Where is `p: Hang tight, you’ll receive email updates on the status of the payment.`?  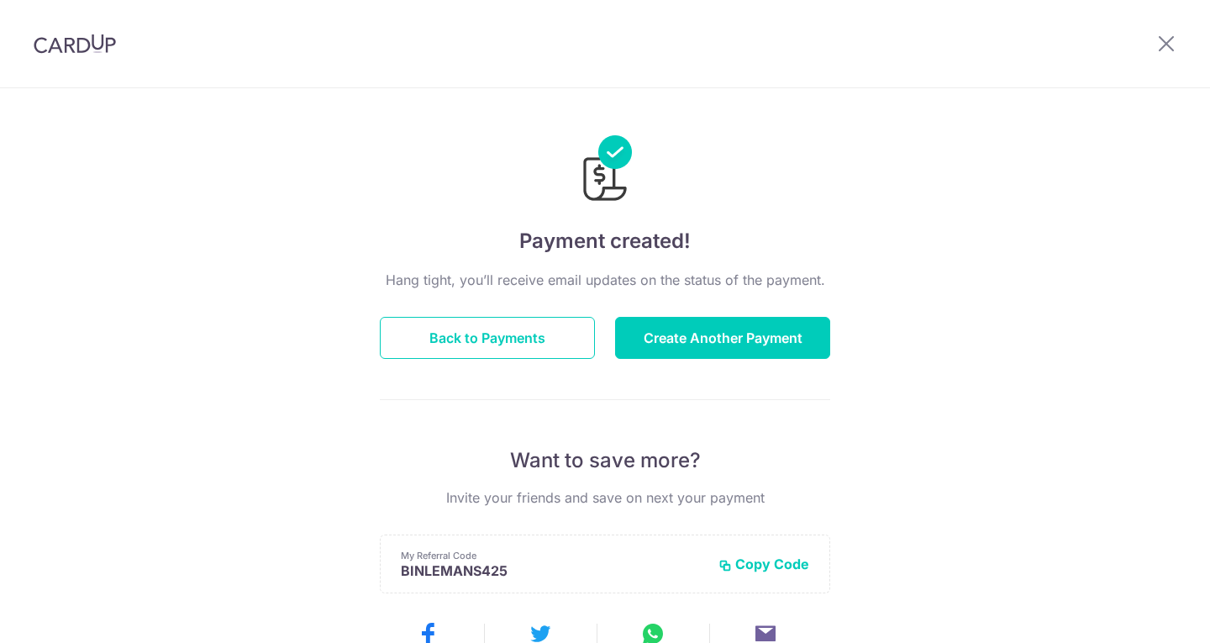 p: Hang tight, you’ll receive email updates on the status of the payment. is located at coordinates (605, 280).